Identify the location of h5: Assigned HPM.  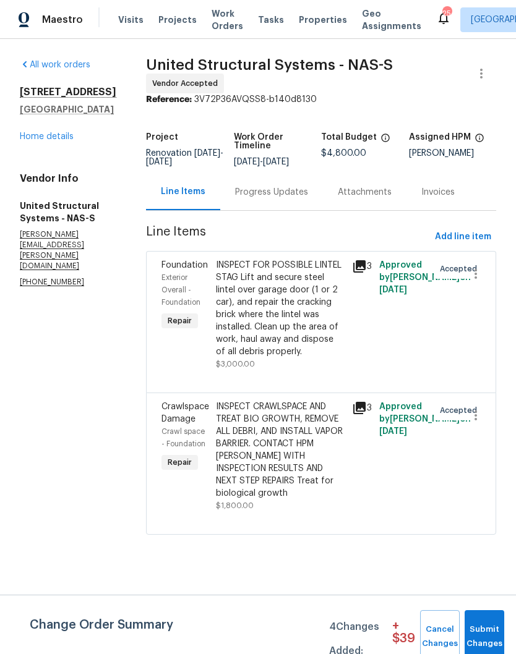
(440, 137).